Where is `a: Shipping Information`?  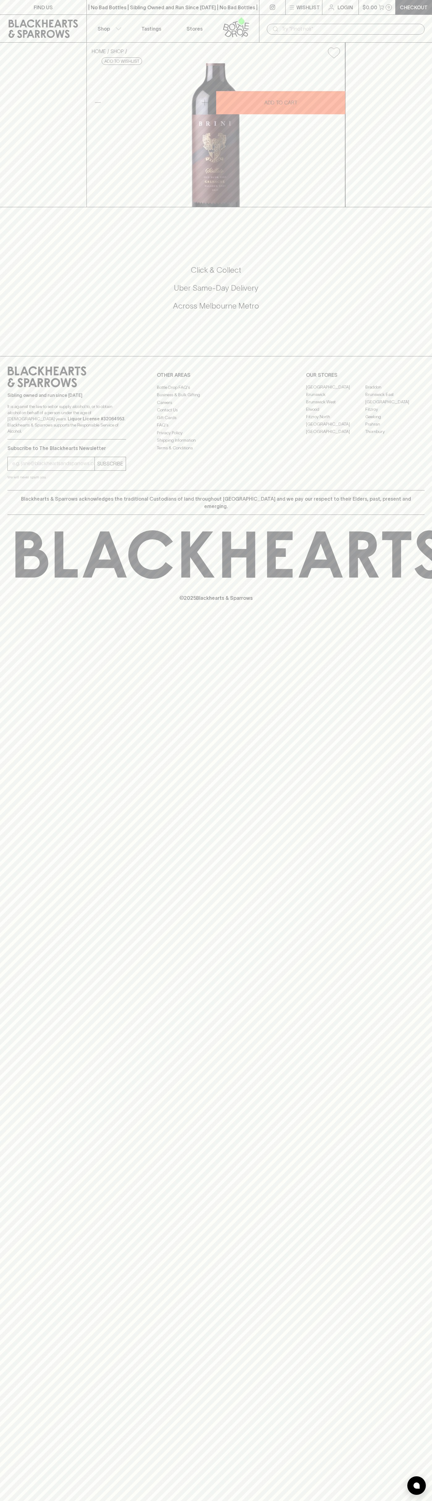 a: Shipping Information is located at coordinates (216, 441).